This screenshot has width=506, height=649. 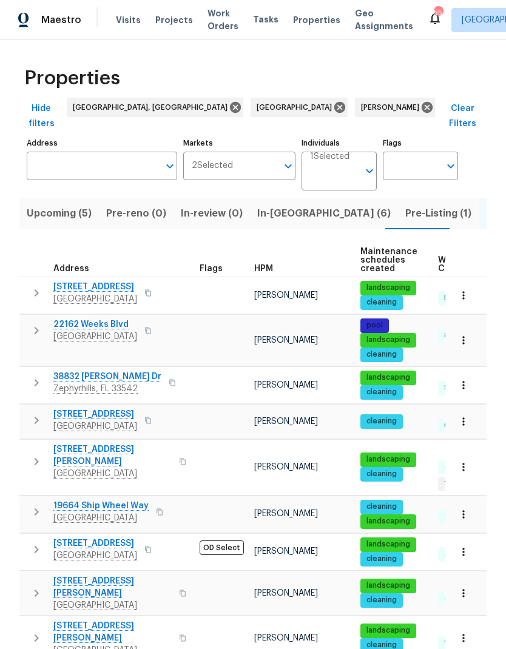 I want to click on span: Clear Filters, so click(x=462, y=116).